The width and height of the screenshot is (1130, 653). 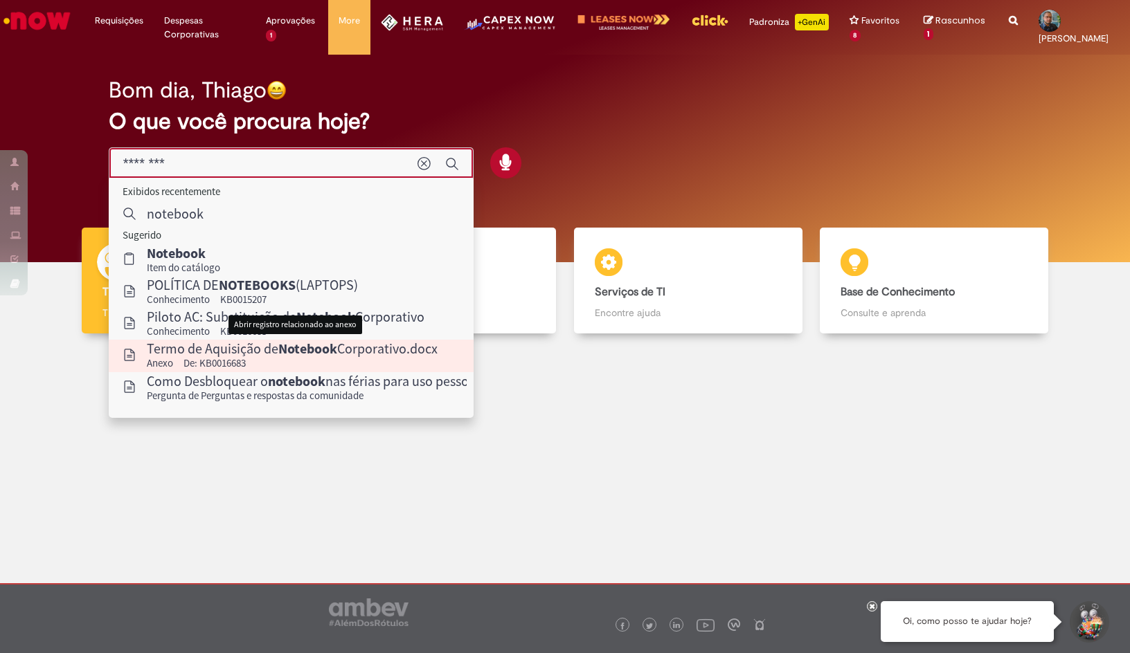 What do you see at coordinates (855, 35) in the screenshot?
I see `span: 8` at bounding box center [855, 35].